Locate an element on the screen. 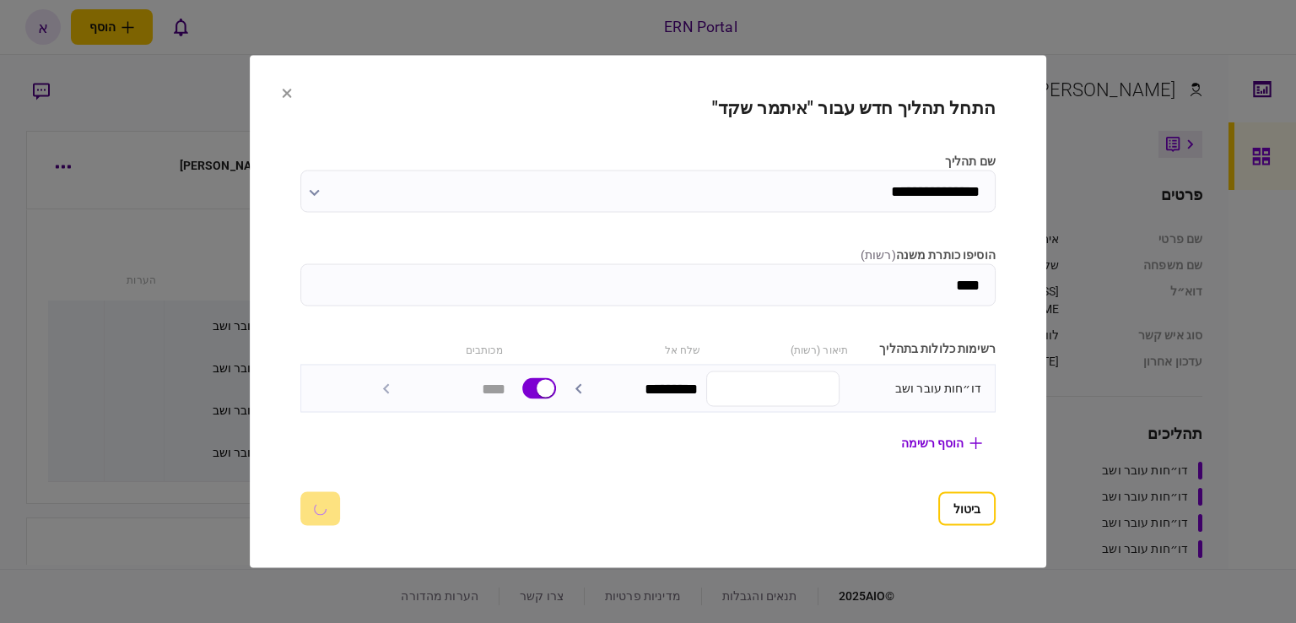 Image resolution: width=1296 pixels, height=623 pixels. label: הוסיפו כותרת משנה is located at coordinates (648, 255).